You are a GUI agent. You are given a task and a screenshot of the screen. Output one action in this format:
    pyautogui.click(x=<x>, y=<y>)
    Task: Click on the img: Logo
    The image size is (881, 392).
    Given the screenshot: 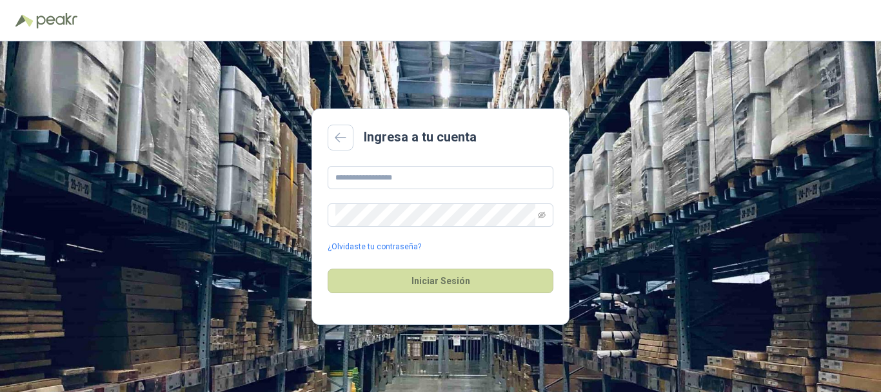 What is the action you would take?
    pyautogui.click(x=25, y=21)
    